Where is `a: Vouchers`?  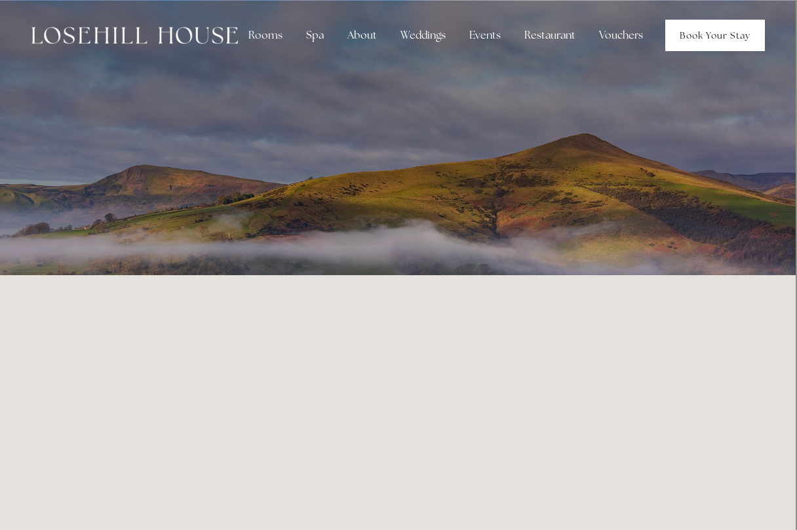 a: Vouchers is located at coordinates (620, 35).